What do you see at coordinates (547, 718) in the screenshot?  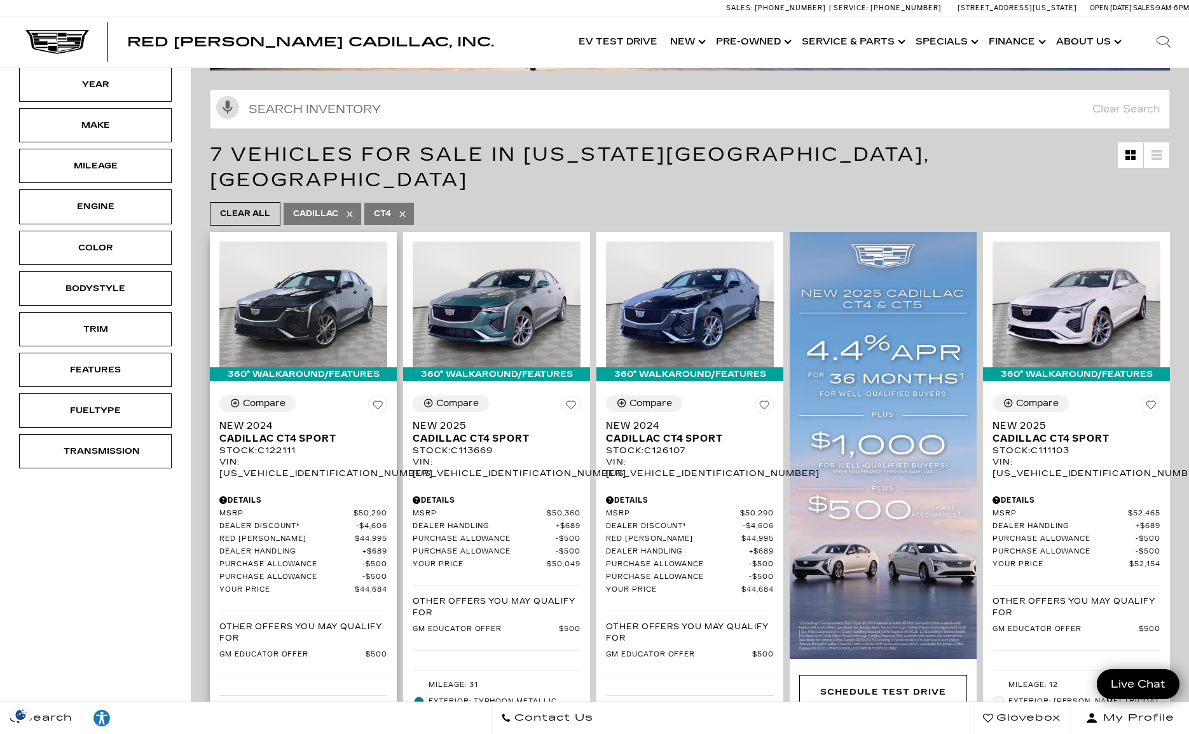 I see `a: Contact Us` at bounding box center [547, 718].